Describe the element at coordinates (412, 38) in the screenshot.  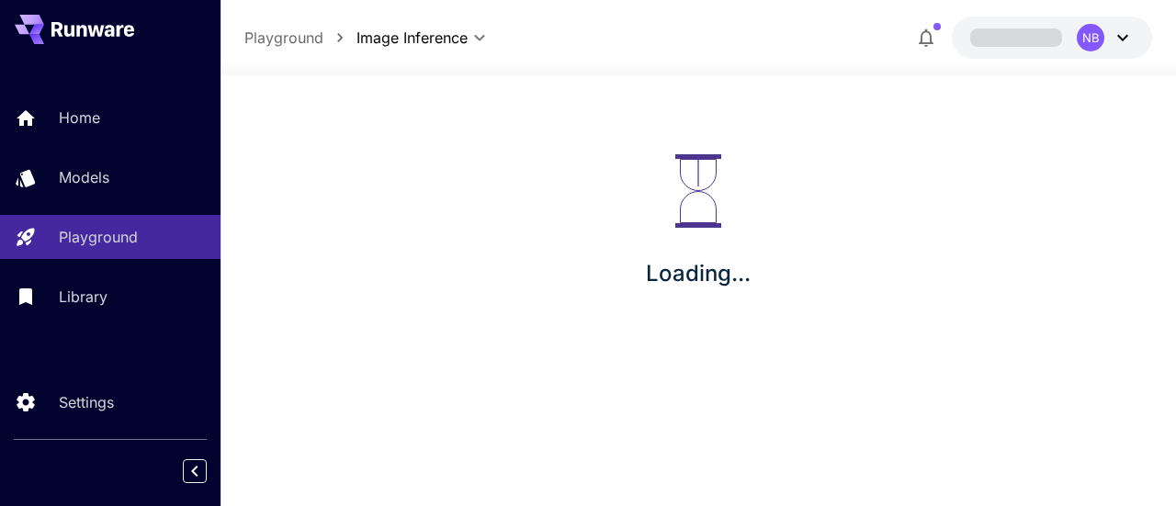
I see `span: Image Inference` at that location.